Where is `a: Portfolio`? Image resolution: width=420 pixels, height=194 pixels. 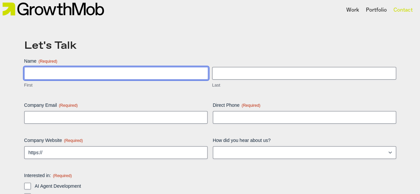
a: Portfolio is located at coordinates (376, 10).